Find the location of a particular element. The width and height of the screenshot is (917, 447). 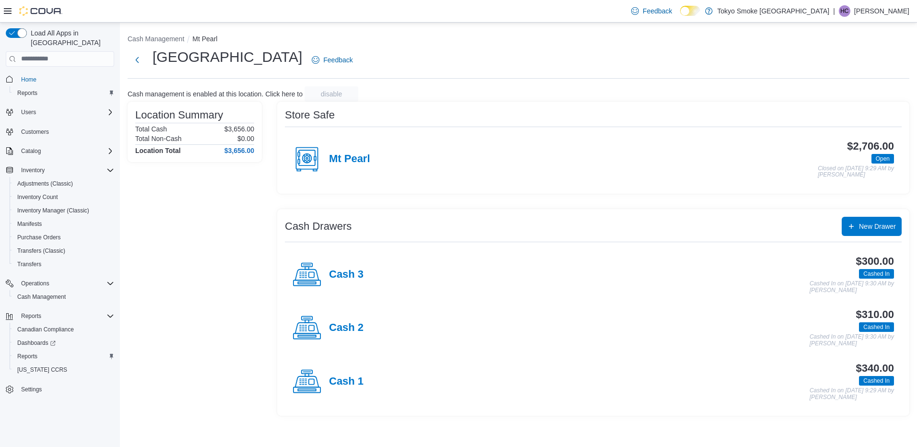

a: Cash Management is located at coordinates (41, 297).